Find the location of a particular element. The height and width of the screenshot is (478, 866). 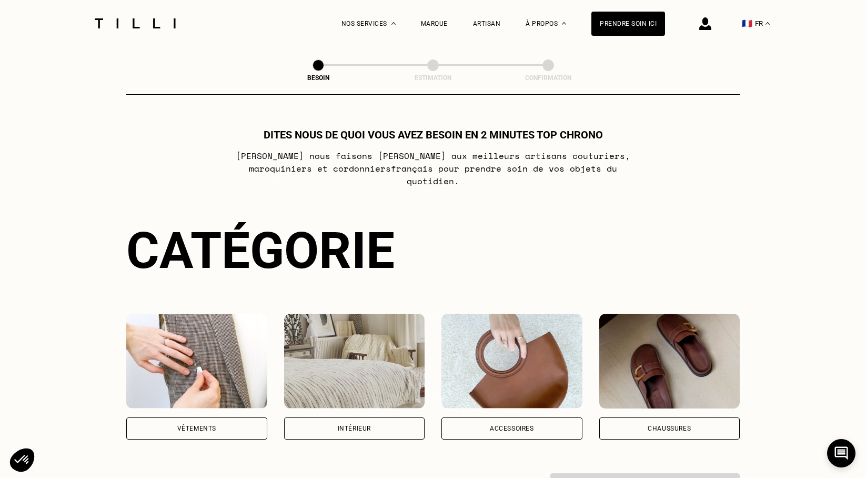

img: Menu déroulant is located at coordinates (394, 23).